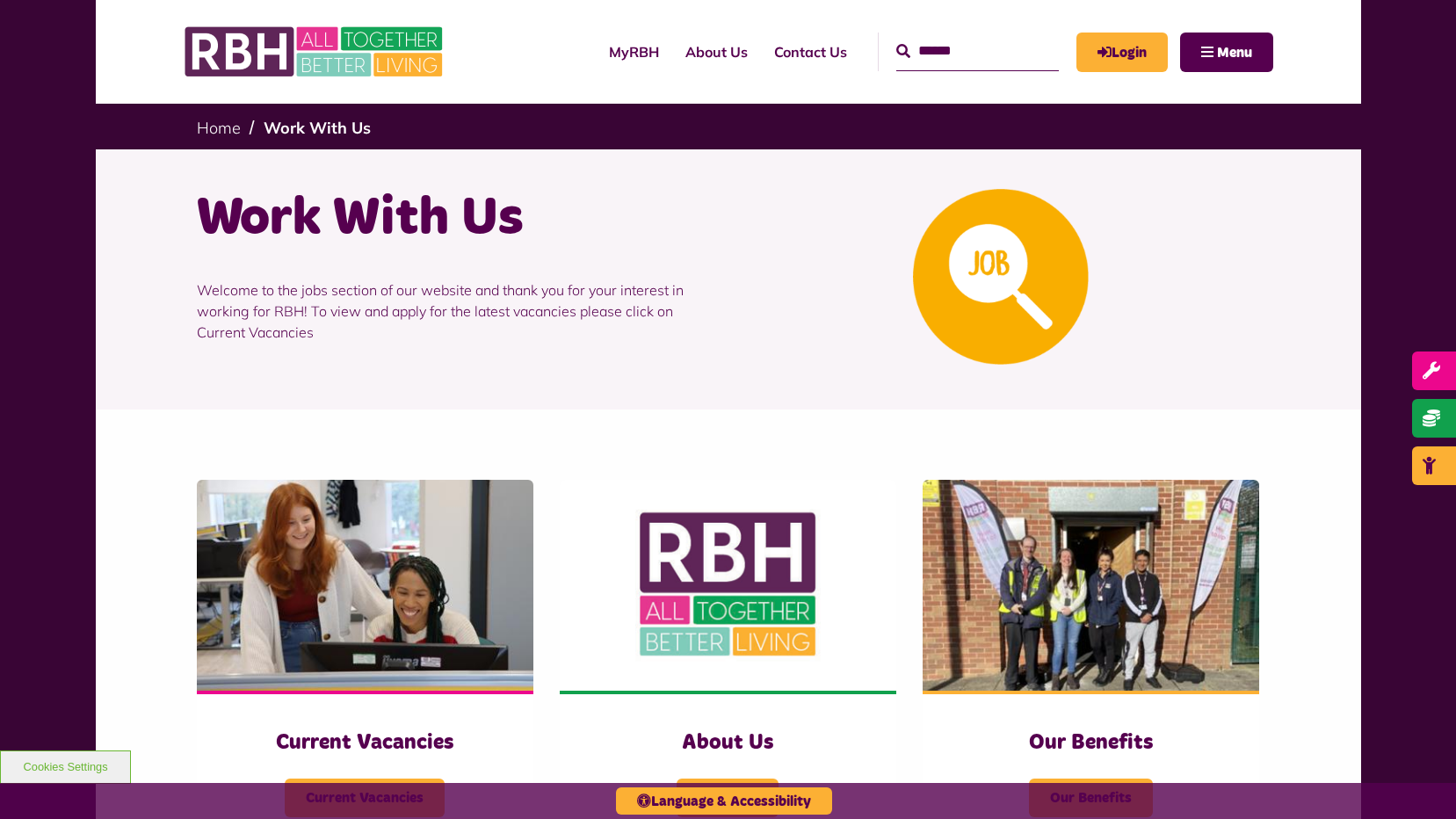  Describe the element at coordinates (1091, 586) in the screenshot. I see `img: Dropinfreehold2` at that location.